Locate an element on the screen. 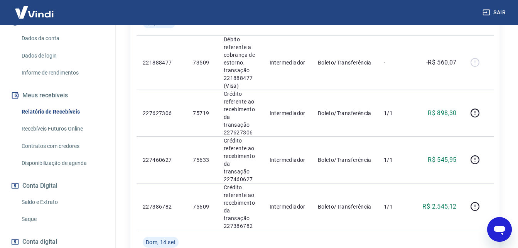 This screenshot has height=248, width=518. button: Sair is located at coordinates (495, 12).